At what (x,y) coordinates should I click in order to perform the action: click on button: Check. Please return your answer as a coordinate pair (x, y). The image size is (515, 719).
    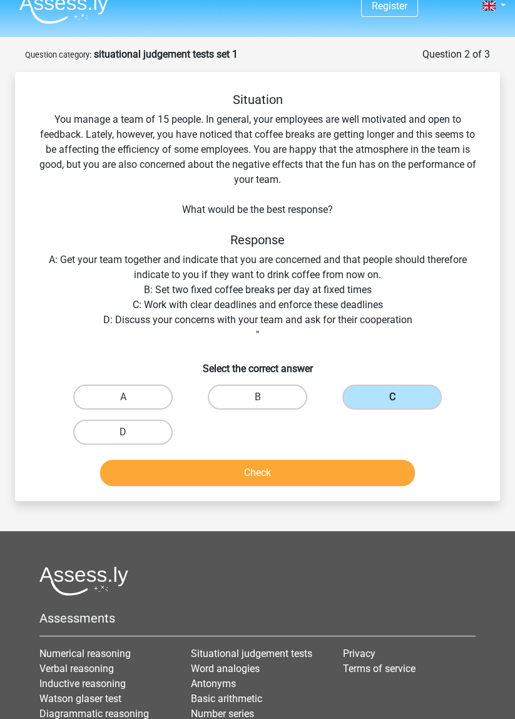
    Looking at the image, I should click on (257, 473).